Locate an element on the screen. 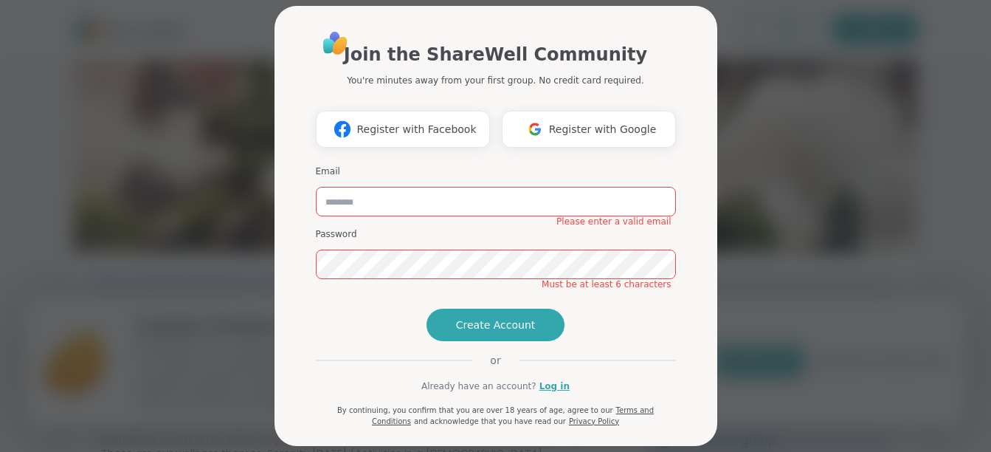  h3: Email is located at coordinates (496, 171).